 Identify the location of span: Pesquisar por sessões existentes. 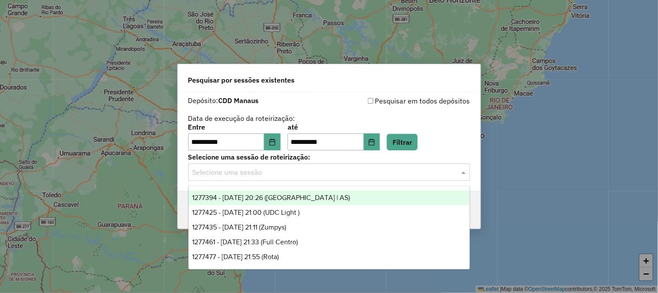
(242, 80).